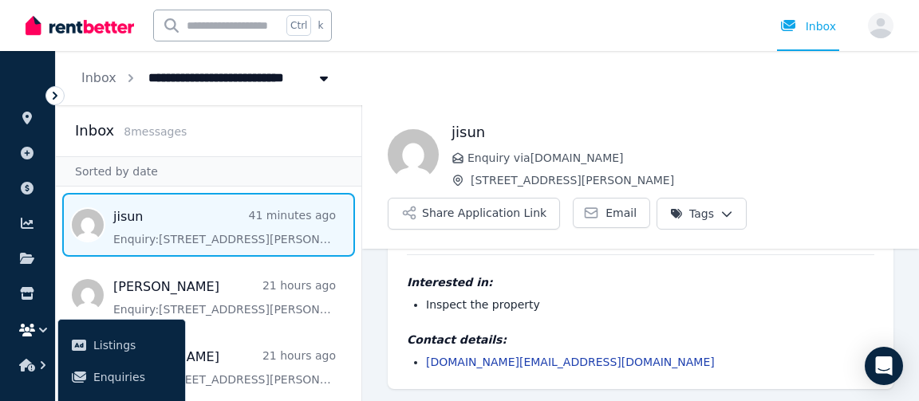  I want to click on img: jisun, so click(413, 155).